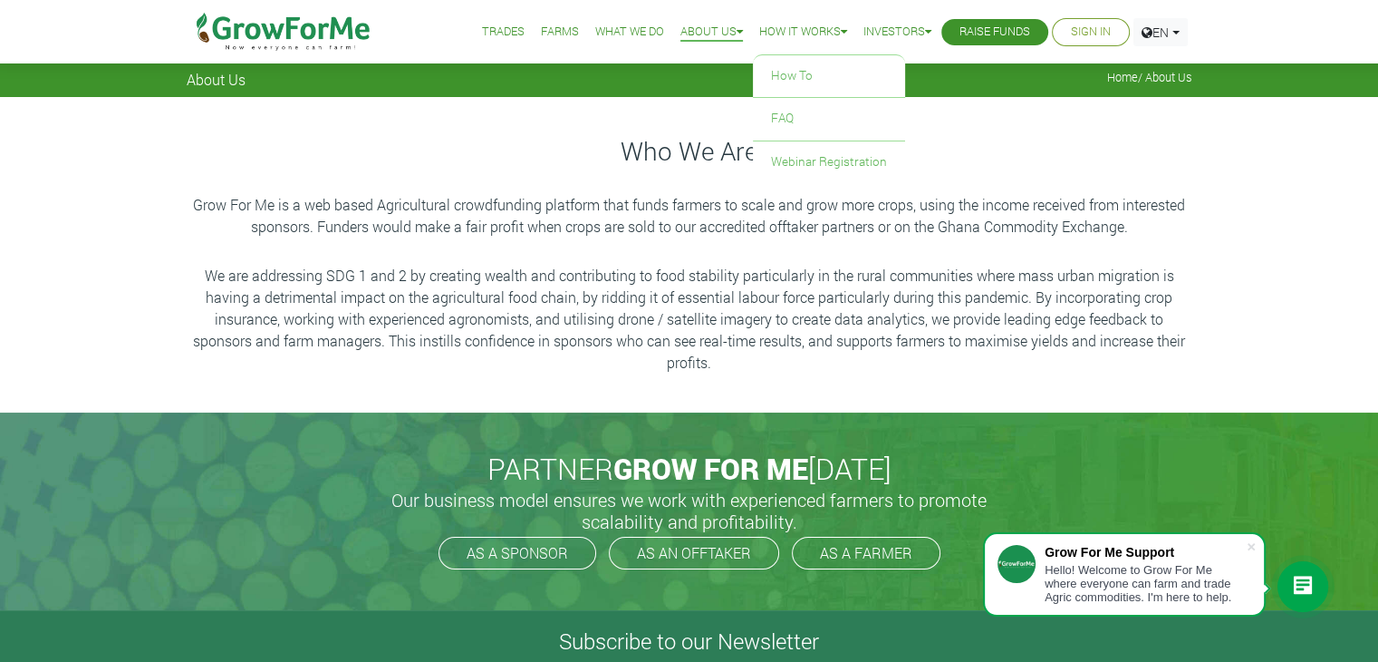 This screenshot has width=1378, height=662. I want to click on a: Home, so click(1123, 77).